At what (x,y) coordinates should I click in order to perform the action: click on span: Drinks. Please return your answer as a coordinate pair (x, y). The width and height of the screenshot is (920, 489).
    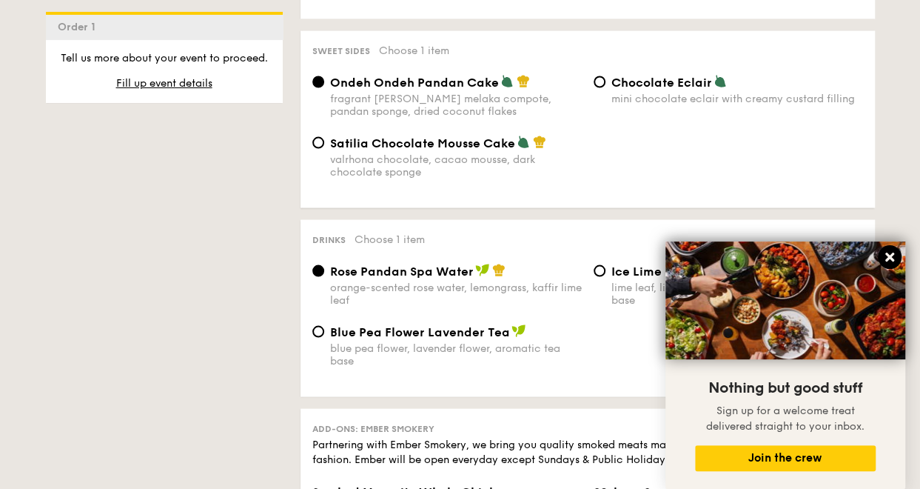
    Looking at the image, I should click on (329, 239).